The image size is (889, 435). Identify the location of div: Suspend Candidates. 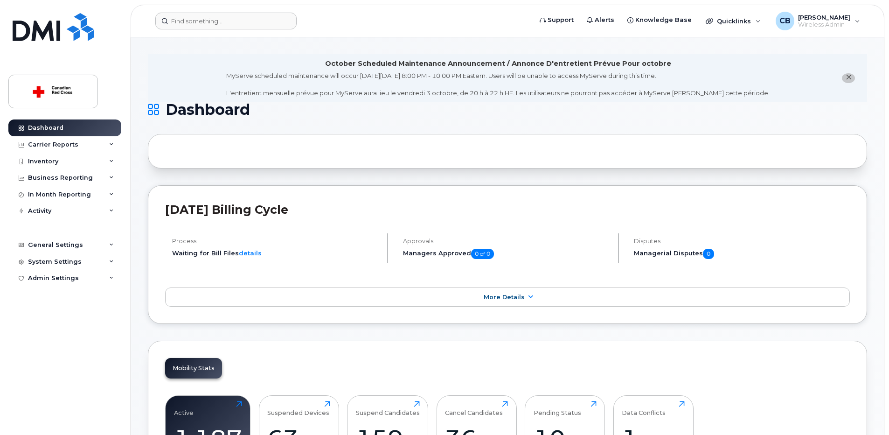
(388, 408).